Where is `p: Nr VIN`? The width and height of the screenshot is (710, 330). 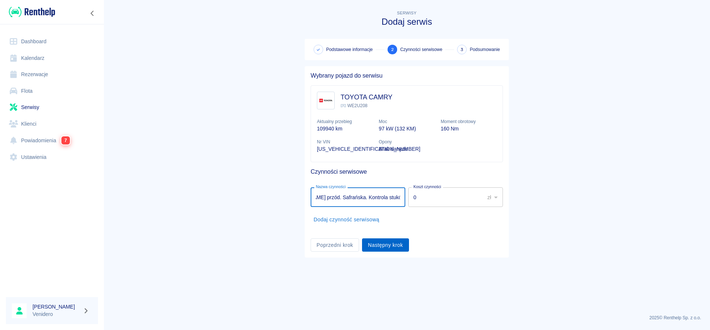 p: Nr VIN is located at coordinates (345, 142).